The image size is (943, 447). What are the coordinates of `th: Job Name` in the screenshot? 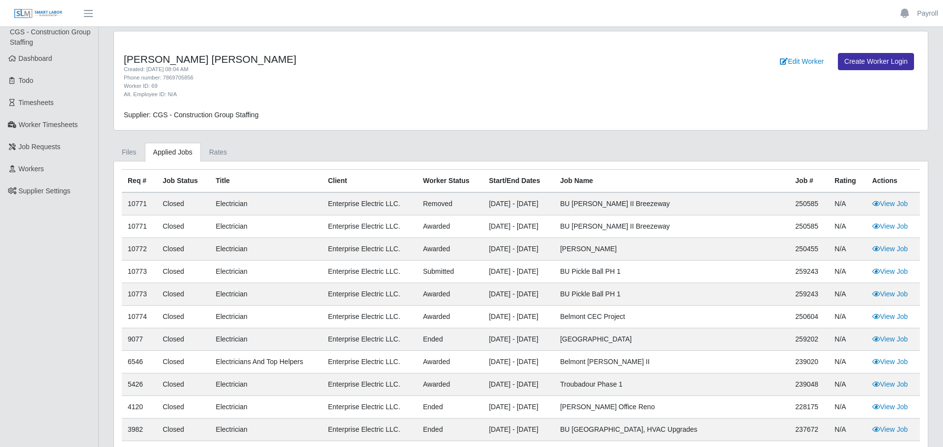 It's located at (671, 181).